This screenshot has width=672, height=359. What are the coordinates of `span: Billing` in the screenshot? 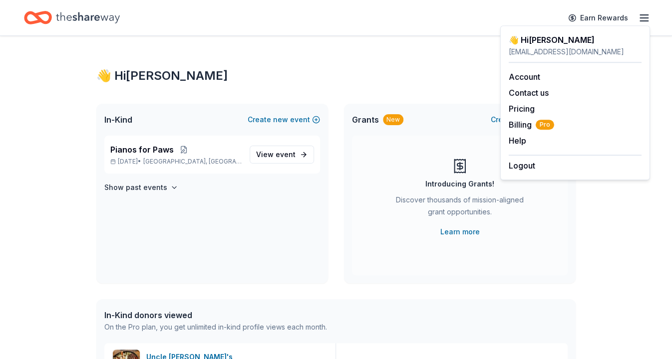 It's located at (531, 125).